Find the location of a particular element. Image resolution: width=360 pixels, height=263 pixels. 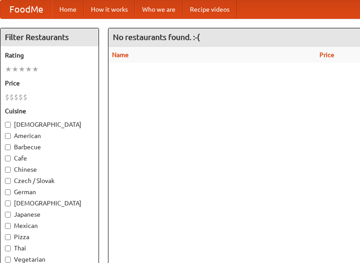

a: Who we are is located at coordinates (159, 9).